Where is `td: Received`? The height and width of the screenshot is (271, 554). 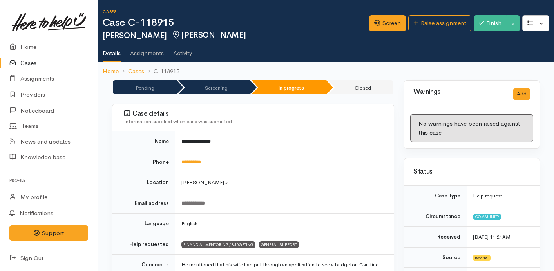 td: Received is located at coordinates (435, 237).